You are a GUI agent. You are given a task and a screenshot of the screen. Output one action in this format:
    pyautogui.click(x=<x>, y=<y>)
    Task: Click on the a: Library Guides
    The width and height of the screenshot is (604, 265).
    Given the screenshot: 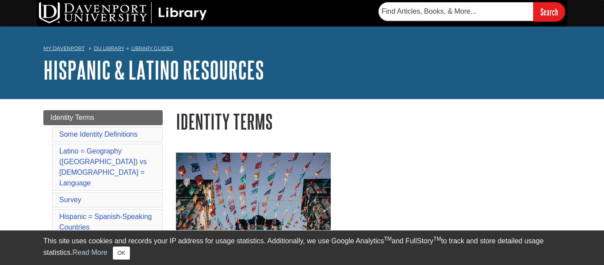 What is the action you would take?
    pyautogui.click(x=152, y=48)
    